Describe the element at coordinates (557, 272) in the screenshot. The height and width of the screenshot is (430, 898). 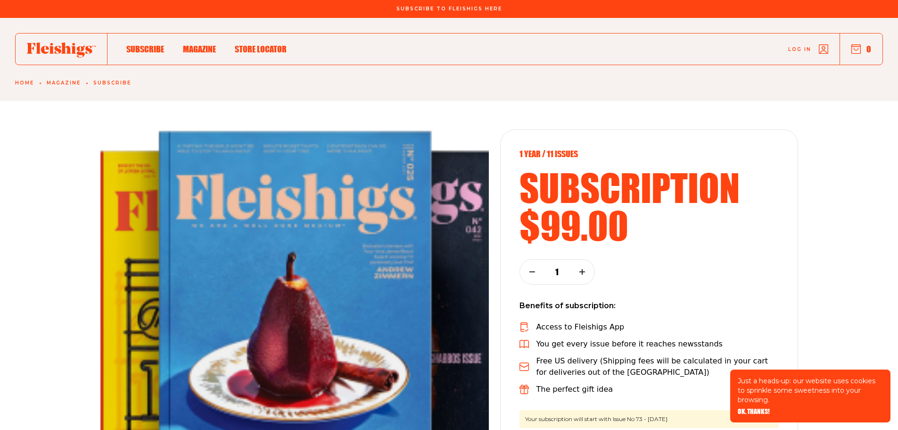
I see `p: 1` at that location.